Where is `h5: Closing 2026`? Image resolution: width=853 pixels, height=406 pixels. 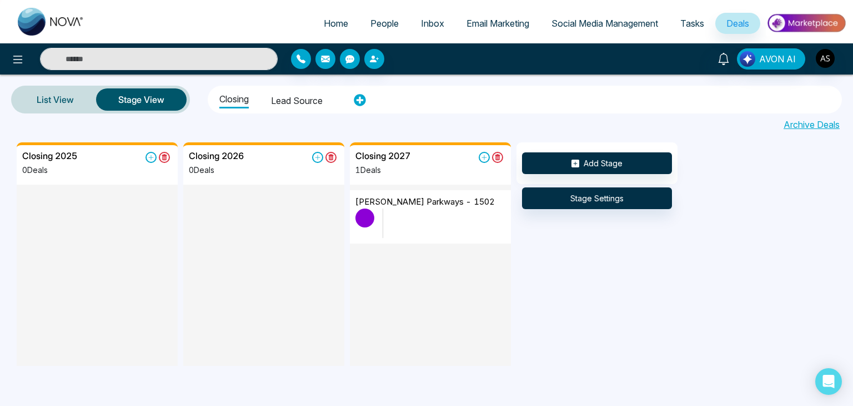
h5: Closing 2026 is located at coordinates (216, 156).